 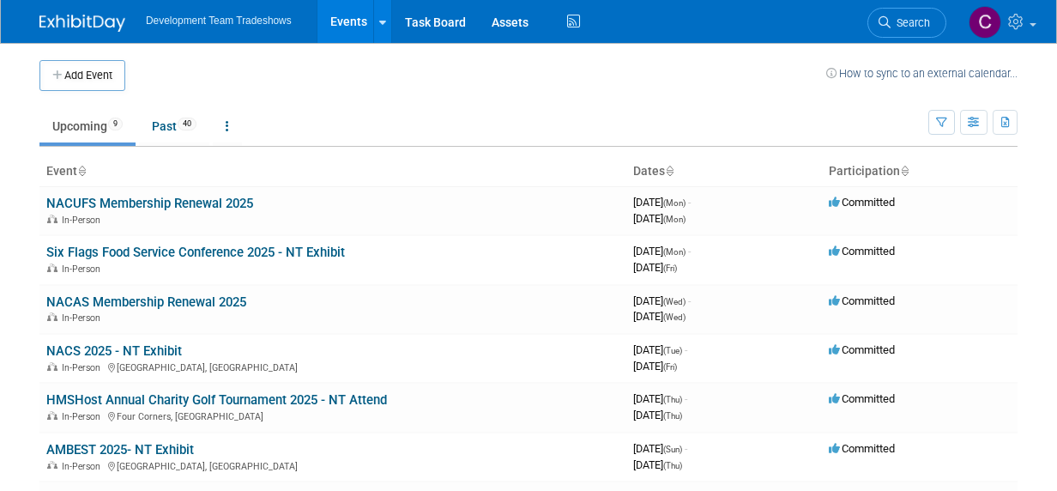 I want to click on img: Courtney Perkins, so click(x=985, y=22).